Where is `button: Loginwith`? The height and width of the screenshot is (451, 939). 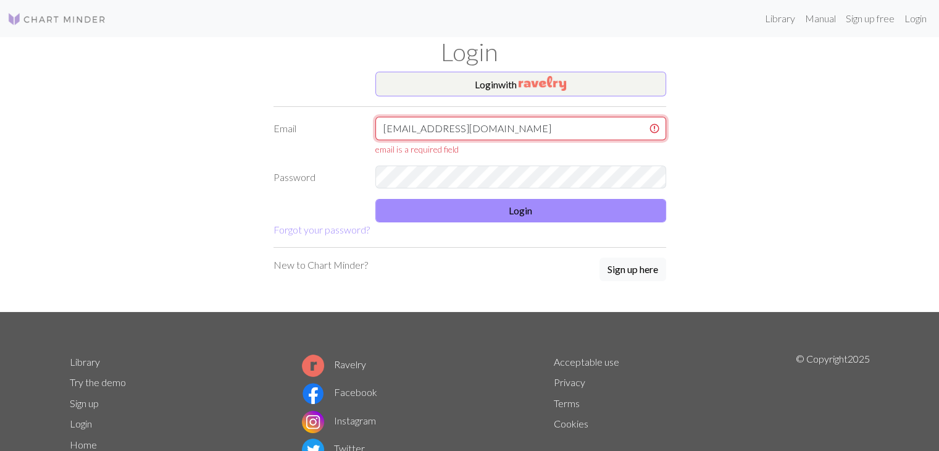
button: Loginwith is located at coordinates (520, 84).